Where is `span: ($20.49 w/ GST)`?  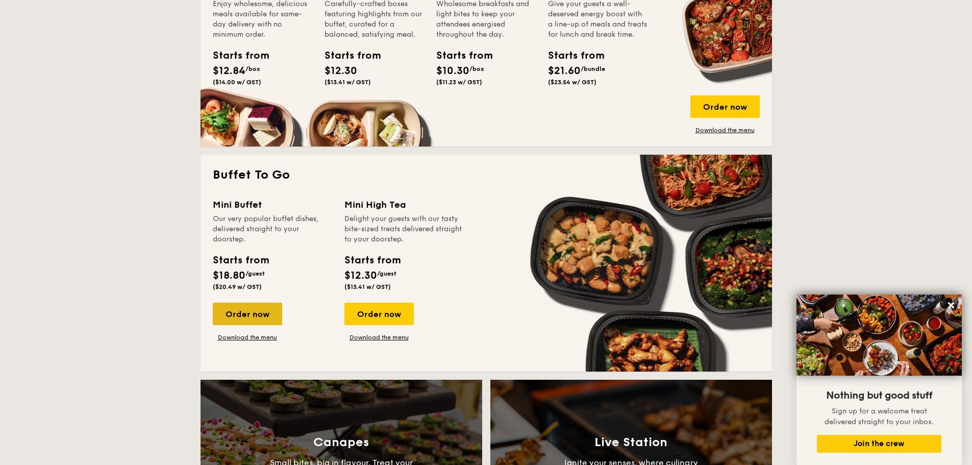
span: ($20.49 w/ GST) is located at coordinates (237, 287).